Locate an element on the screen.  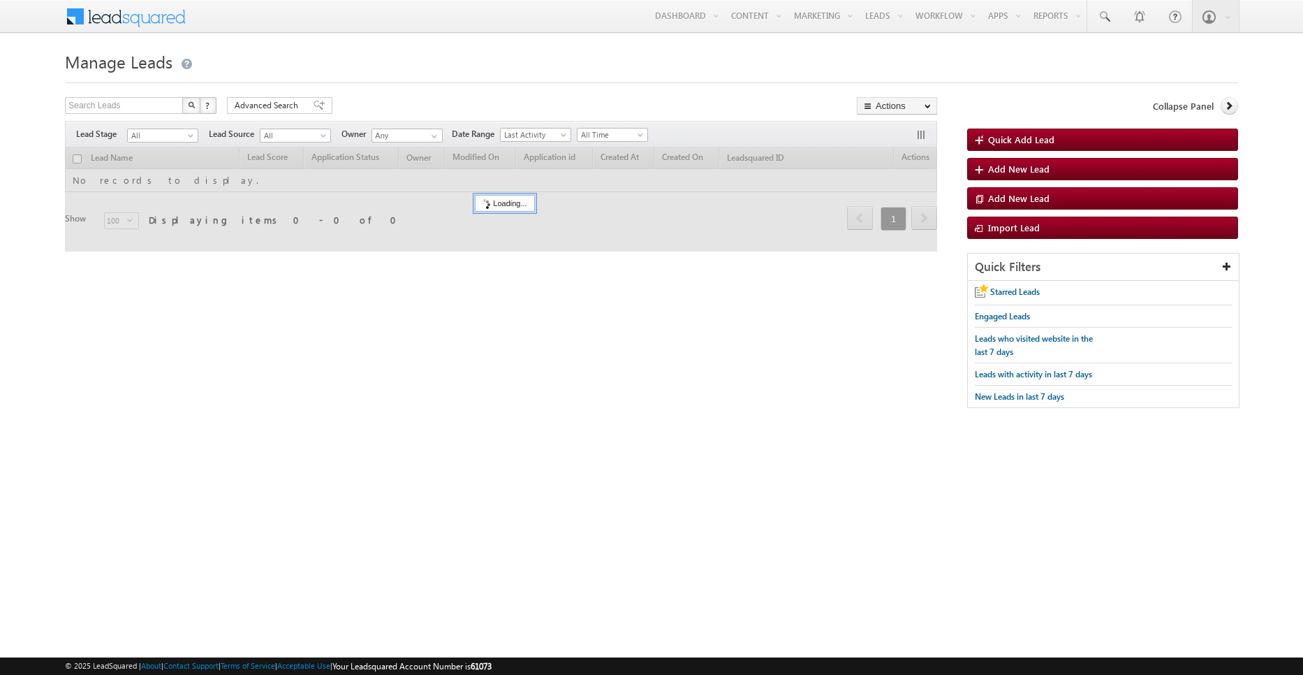
div: Loading... is located at coordinates (504, 203).